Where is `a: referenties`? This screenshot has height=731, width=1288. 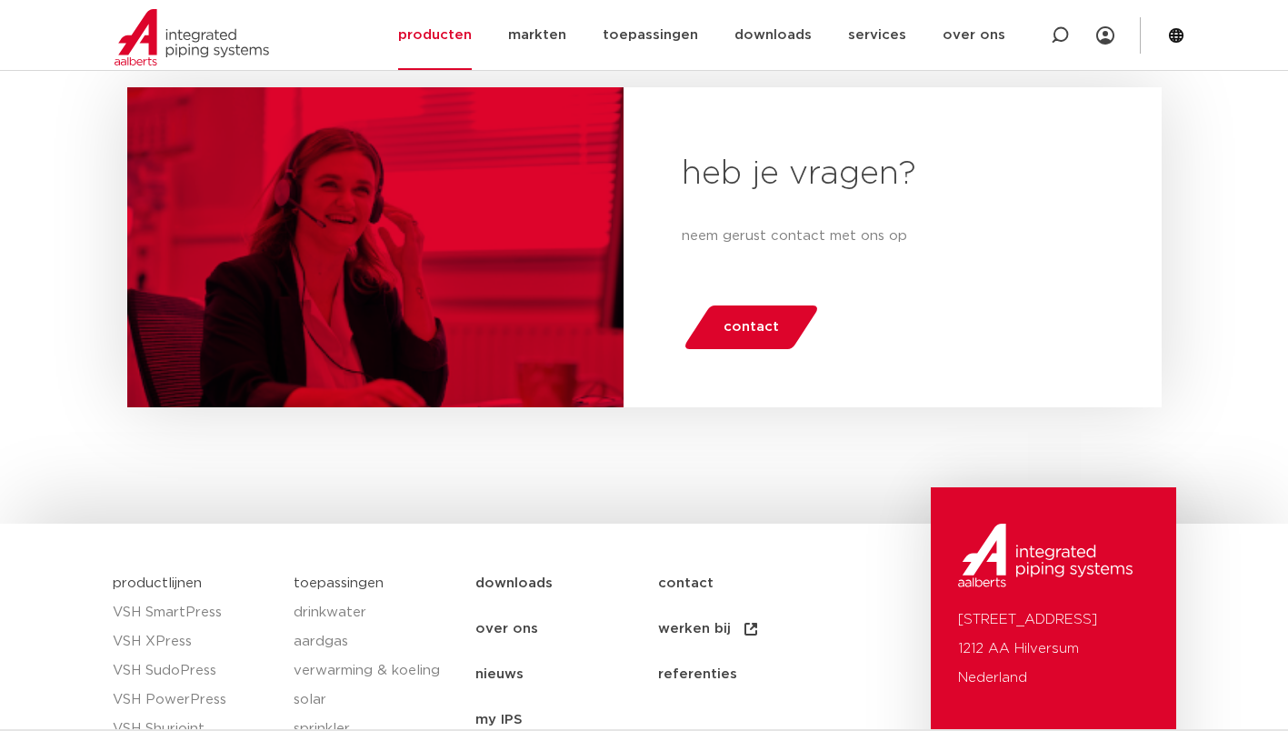
a: referenties is located at coordinates (749, 675).